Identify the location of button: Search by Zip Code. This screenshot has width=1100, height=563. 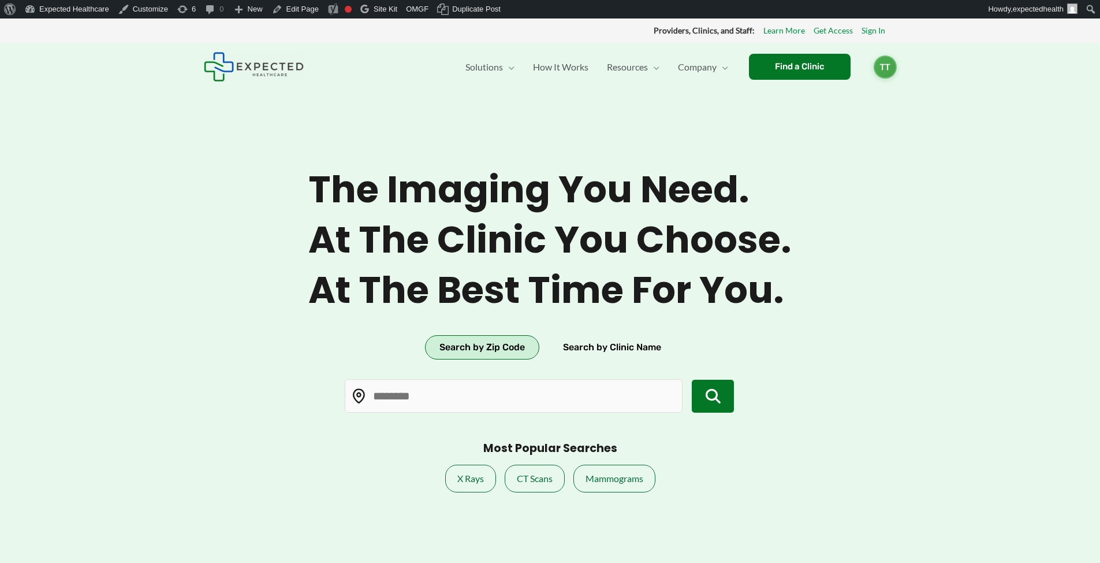
(482, 347).